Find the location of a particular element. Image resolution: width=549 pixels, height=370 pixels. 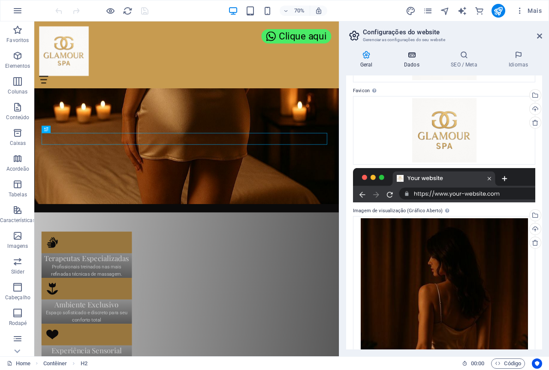

i: Design (Ctrl+Alt+Y) is located at coordinates (411, 11).